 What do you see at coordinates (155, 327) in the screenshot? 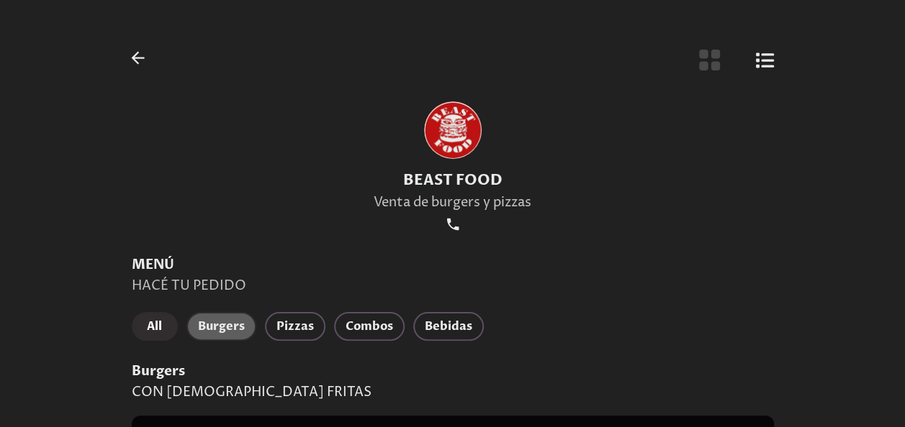
I see `button: All` at bounding box center [155, 327].